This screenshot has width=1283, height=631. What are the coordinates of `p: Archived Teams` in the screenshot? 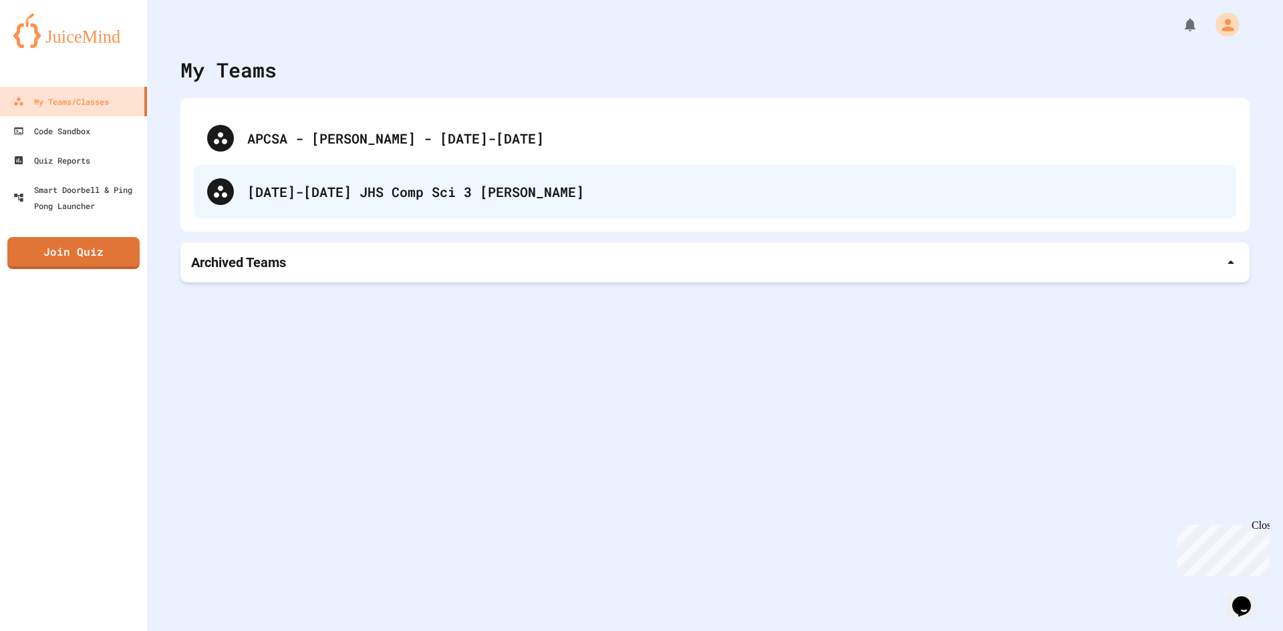 It's located at (238, 263).